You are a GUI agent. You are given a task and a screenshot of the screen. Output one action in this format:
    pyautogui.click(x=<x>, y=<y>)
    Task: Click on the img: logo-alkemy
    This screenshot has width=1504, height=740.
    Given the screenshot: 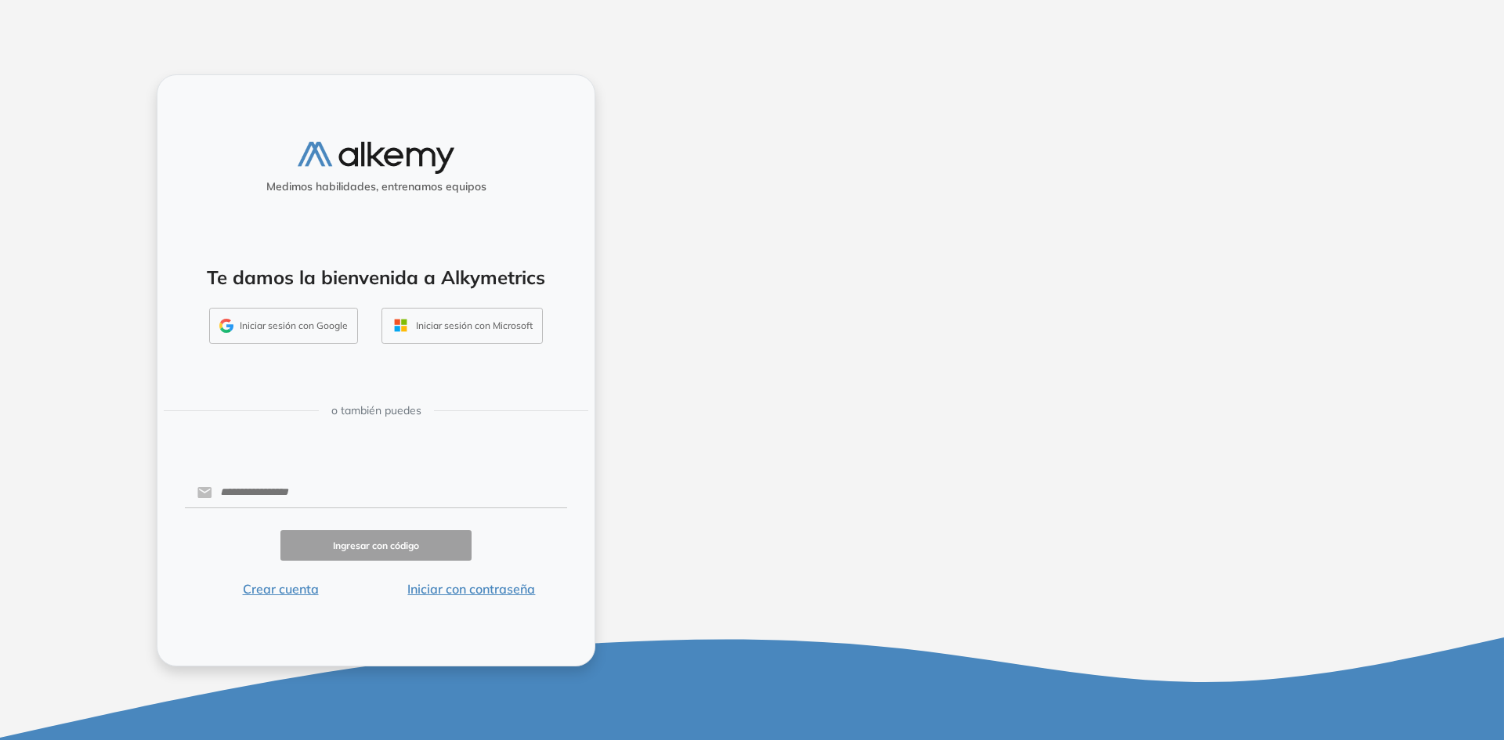 What is the action you would take?
    pyautogui.click(x=376, y=157)
    